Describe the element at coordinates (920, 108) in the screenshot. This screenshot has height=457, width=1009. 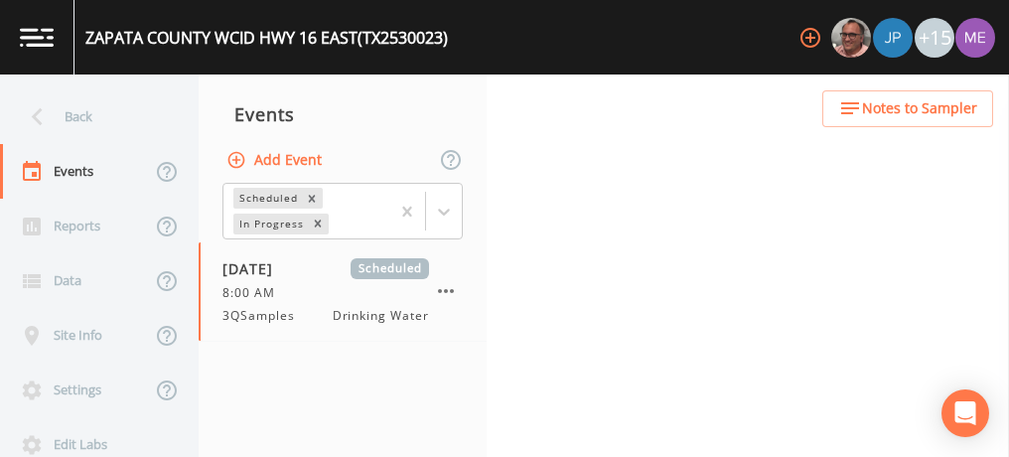
I see `span: Notes to Sampler` at that location.